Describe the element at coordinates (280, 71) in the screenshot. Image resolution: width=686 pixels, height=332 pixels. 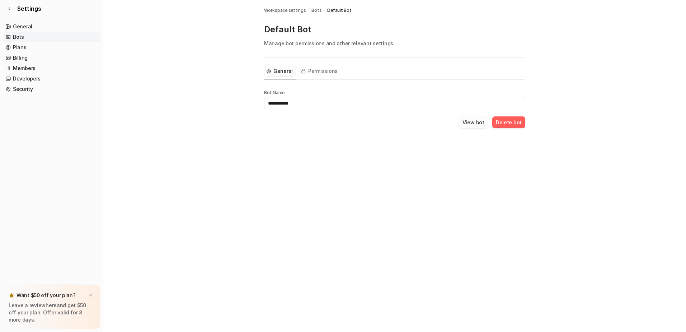
I see `button: General` at that location.